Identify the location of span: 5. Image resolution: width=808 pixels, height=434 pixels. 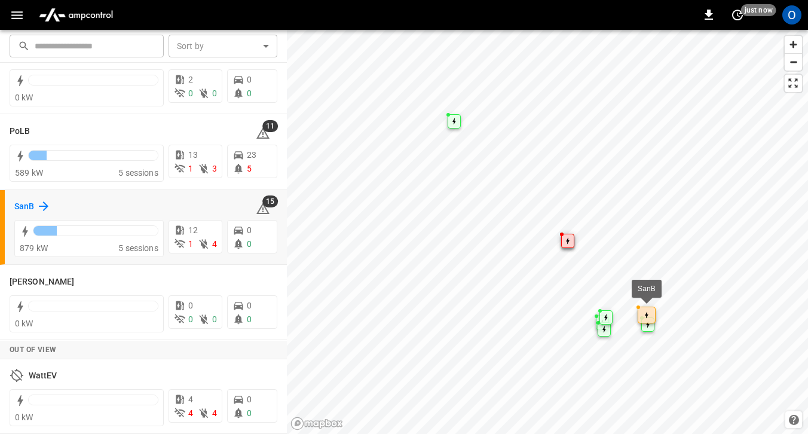
(249, 169).